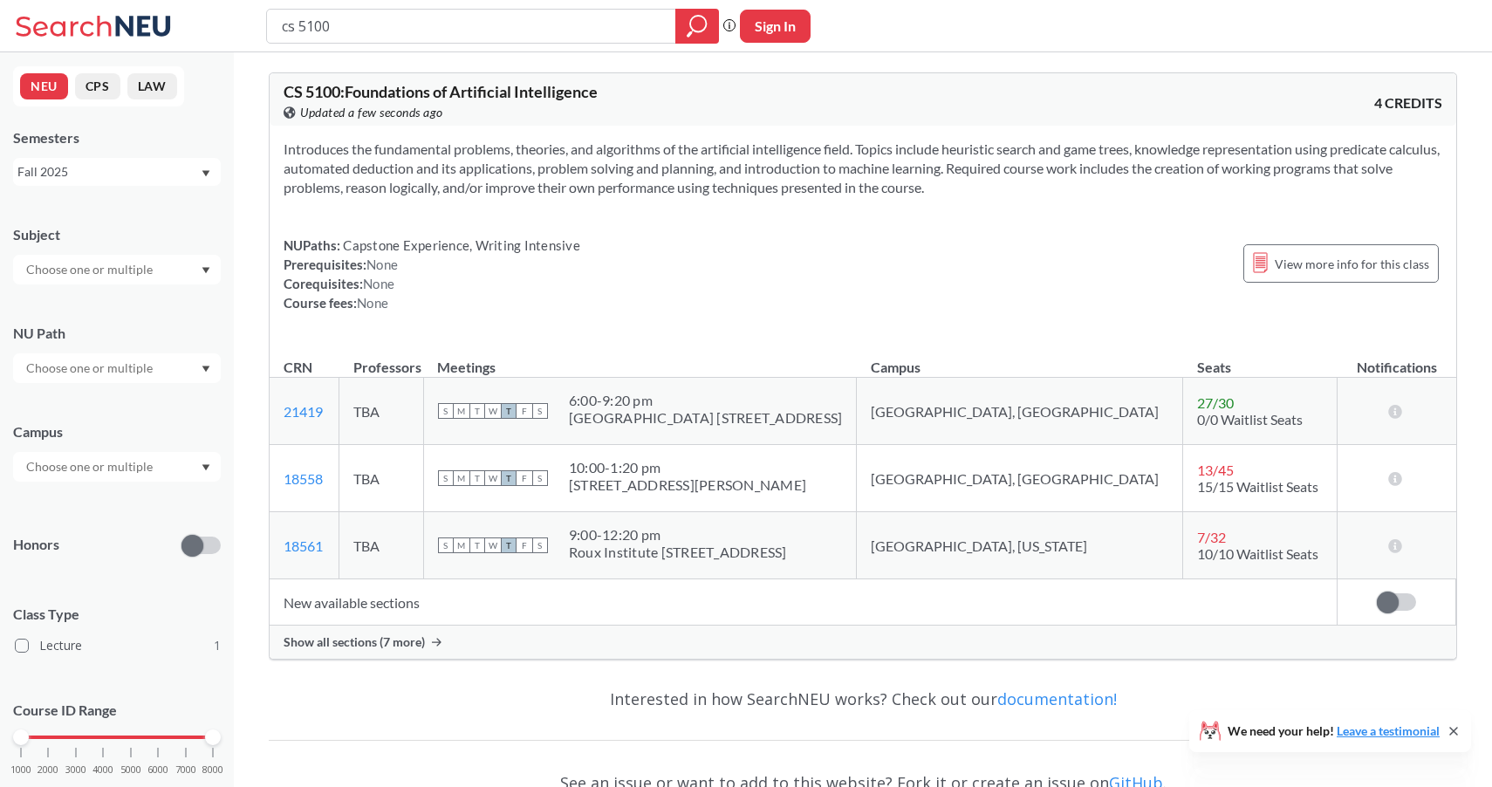 This screenshot has width=1492, height=787. What do you see at coordinates (303, 545) in the screenshot?
I see `a: 18561` at bounding box center [303, 545].